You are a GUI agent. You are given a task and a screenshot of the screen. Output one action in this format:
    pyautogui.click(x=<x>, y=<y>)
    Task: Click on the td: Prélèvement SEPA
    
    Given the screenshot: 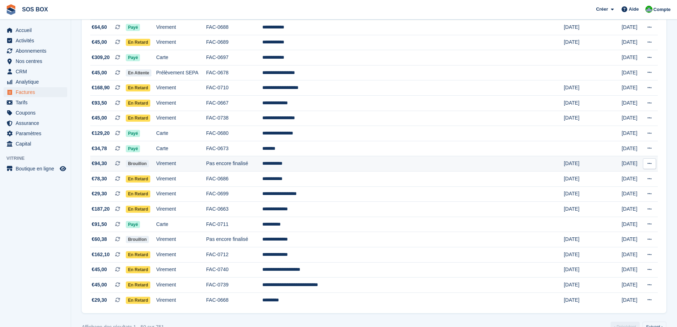 What is the action you would take?
    pyautogui.click(x=181, y=72)
    